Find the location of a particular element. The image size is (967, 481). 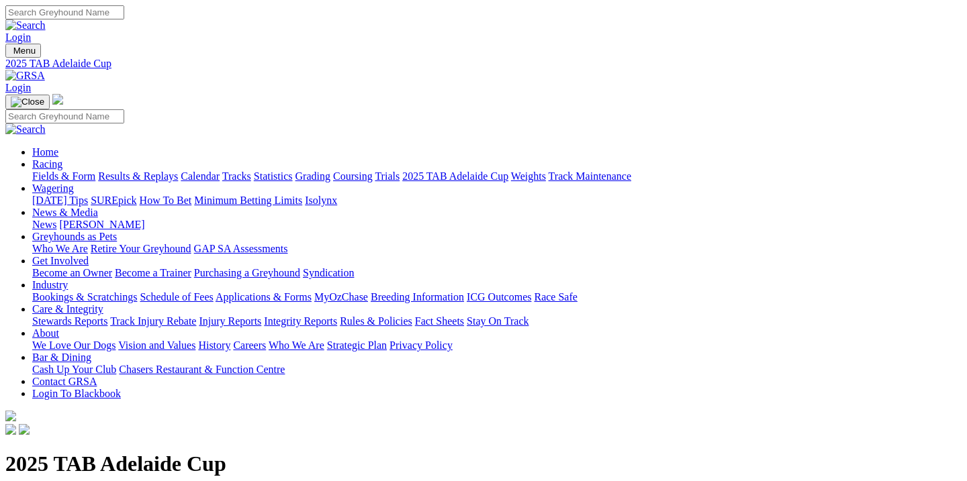

img: GRSA is located at coordinates (25, 76).